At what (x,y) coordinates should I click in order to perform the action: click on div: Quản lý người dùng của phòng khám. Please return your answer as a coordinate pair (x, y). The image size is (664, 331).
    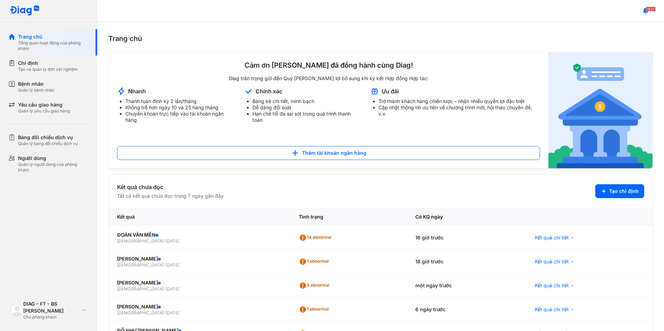
    Looking at the image, I should click on (53, 167).